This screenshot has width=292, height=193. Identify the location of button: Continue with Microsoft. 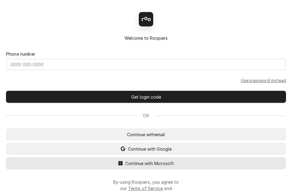
(146, 163).